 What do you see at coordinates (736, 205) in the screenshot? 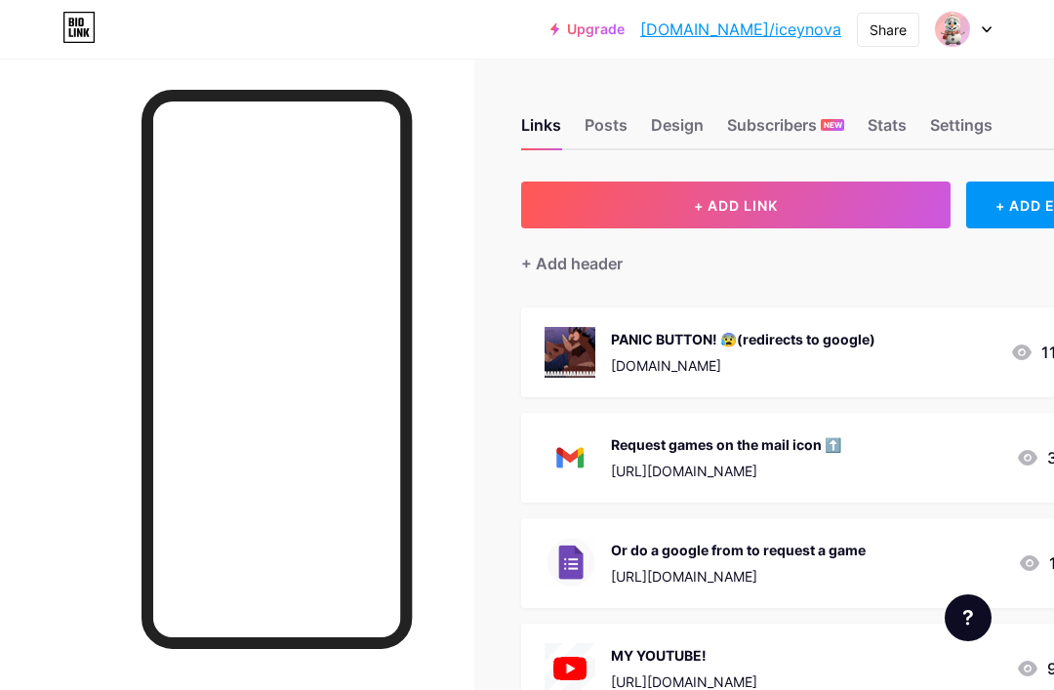
I see `span: + ADD LINK` at bounding box center [736, 205].